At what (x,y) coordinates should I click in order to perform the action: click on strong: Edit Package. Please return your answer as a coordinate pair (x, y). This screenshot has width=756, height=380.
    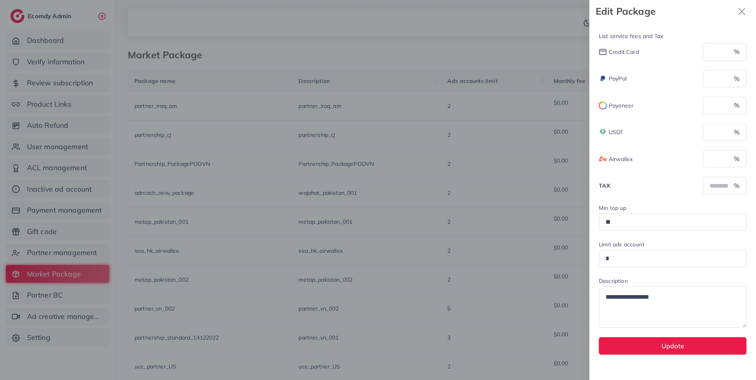
    Looking at the image, I should click on (665, 11).